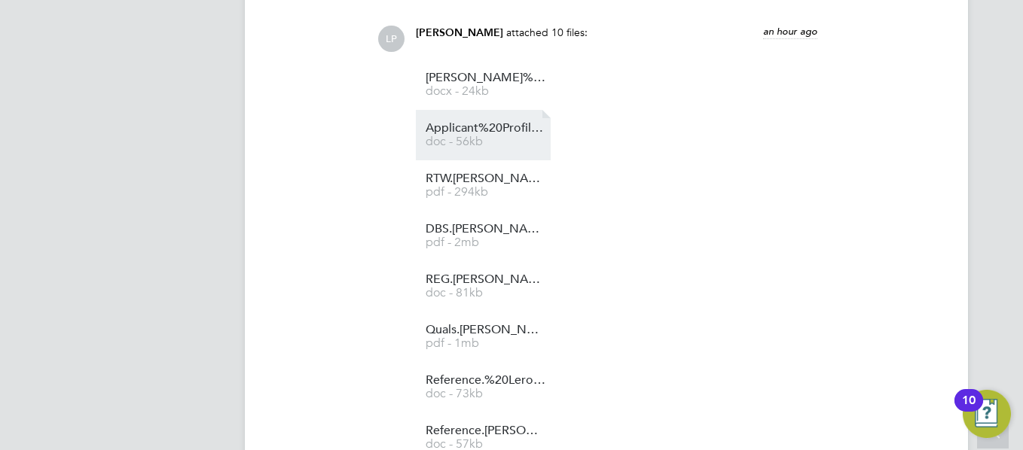 Image resolution: width=1023 pixels, height=450 pixels. I want to click on span: docx - 24kb, so click(486, 91).